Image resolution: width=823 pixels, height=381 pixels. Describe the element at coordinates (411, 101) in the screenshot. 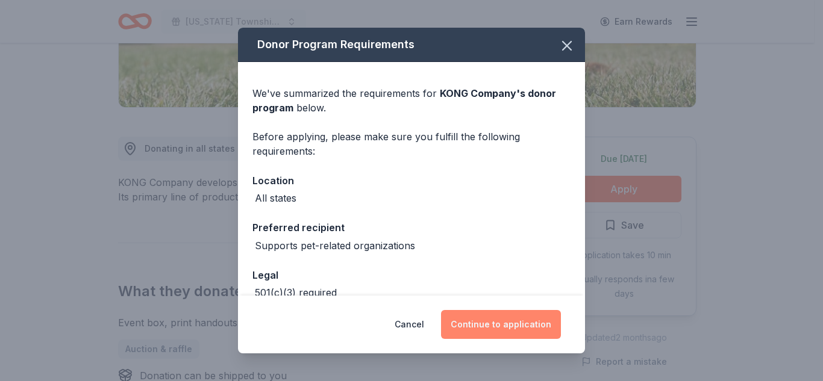

I see `div: We've summarized the requirements for below.` at that location.